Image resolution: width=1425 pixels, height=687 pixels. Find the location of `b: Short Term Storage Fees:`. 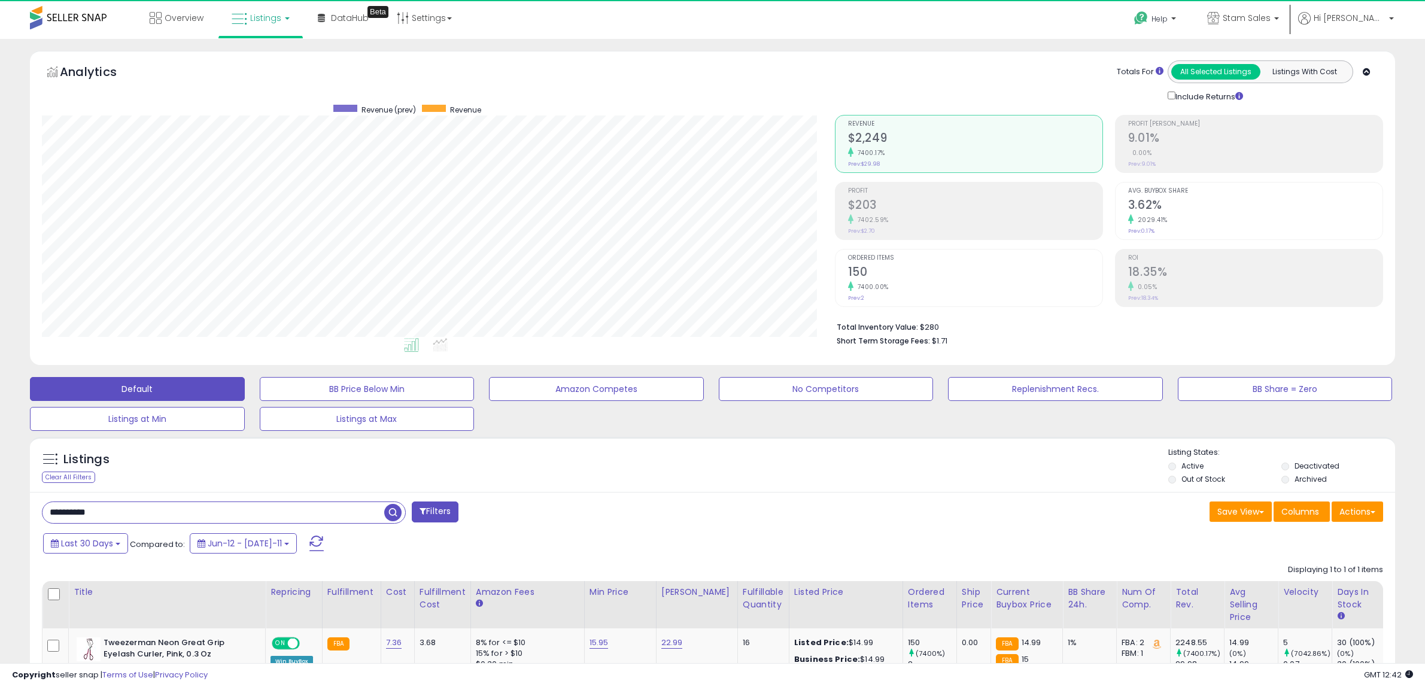

b: Short Term Storage Fees: is located at coordinates (883, 340).